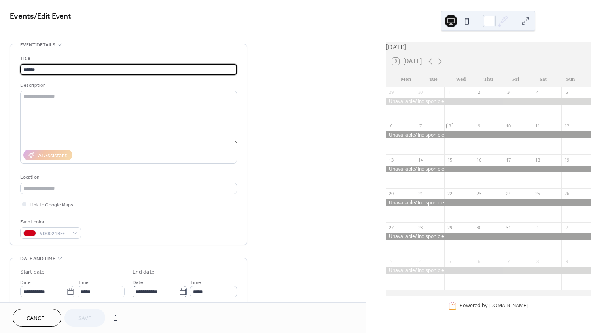  Describe the element at coordinates (508, 227) in the screenshot. I see `div: 31` at that location.